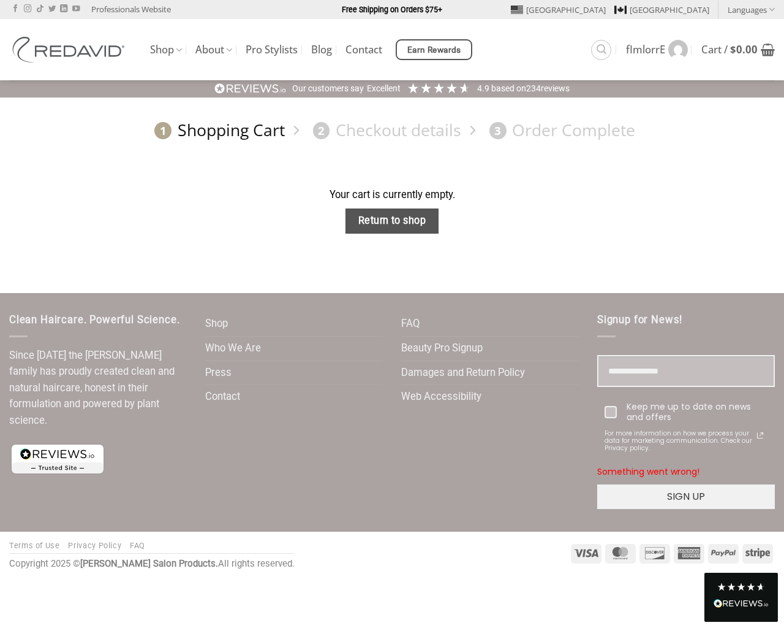 Image resolution: width=784 pixels, height=628 pixels. I want to click on div: Something went wrong!, so click(686, 471).